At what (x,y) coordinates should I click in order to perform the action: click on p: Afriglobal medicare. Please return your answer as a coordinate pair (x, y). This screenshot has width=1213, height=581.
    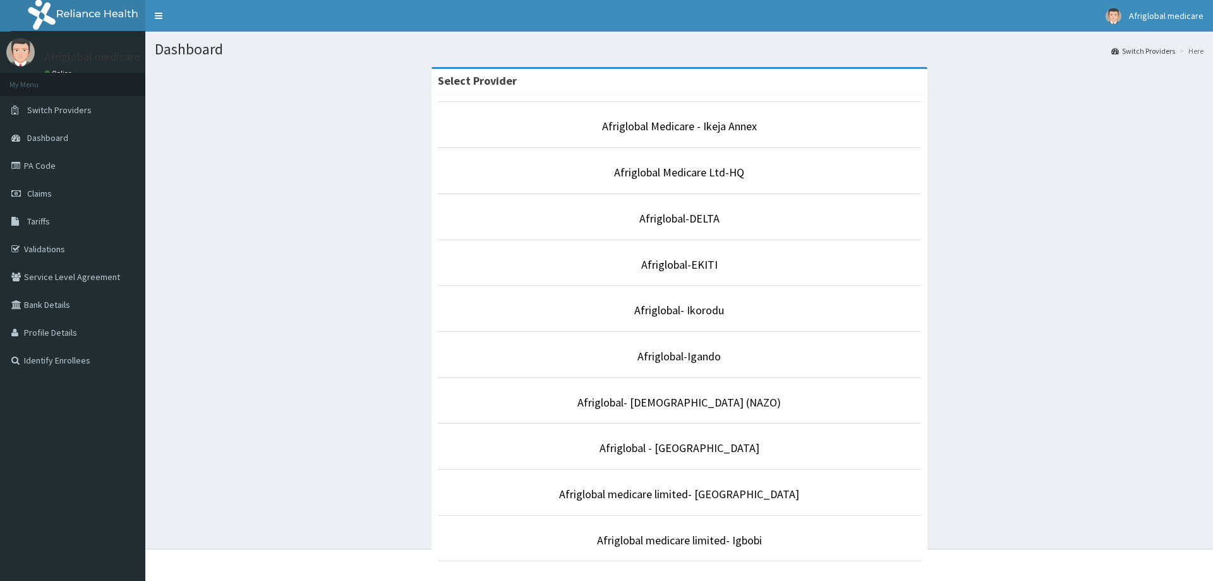
    Looking at the image, I should click on (92, 57).